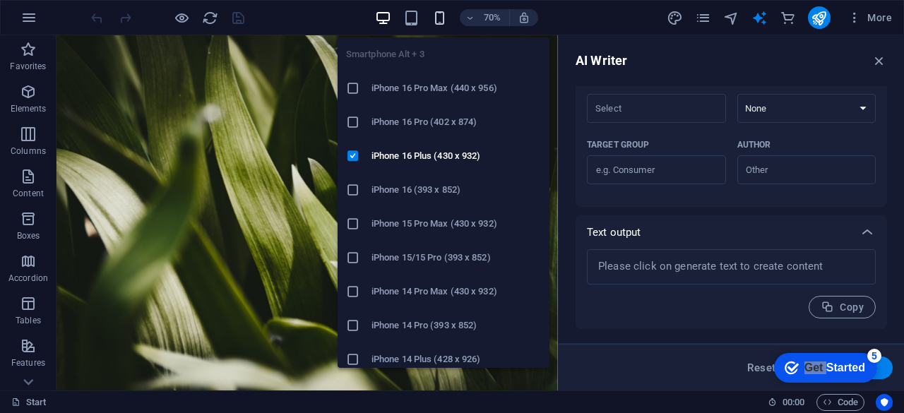 Image resolution: width=904 pixels, height=413 pixels. I want to click on p: Accordion, so click(28, 278).